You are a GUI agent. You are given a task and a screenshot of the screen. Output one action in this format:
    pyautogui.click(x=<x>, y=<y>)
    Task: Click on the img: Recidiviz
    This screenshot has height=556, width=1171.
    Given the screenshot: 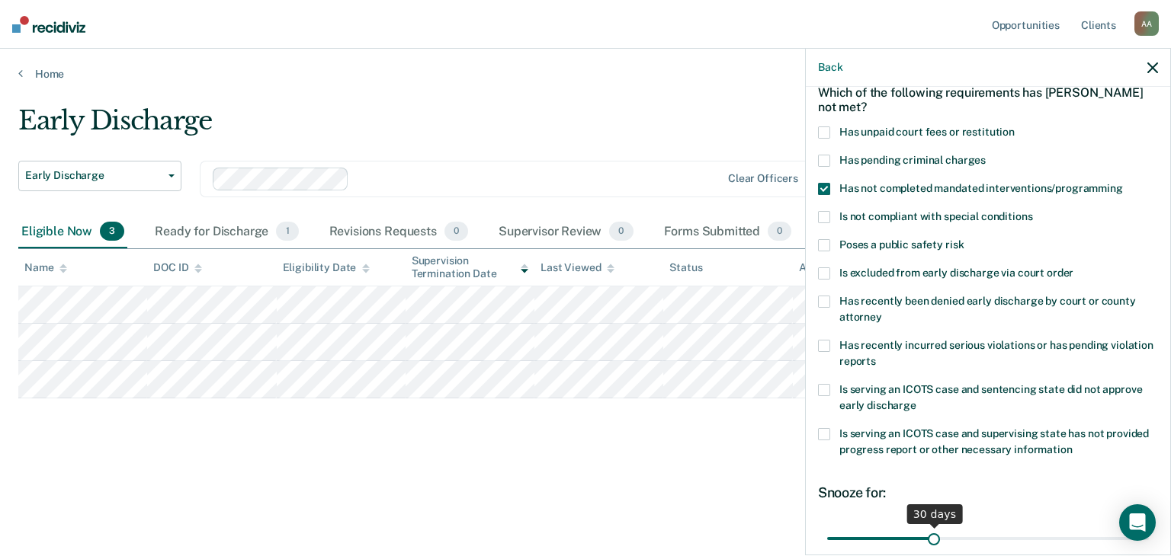 What is the action you would take?
    pyautogui.click(x=49, y=24)
    